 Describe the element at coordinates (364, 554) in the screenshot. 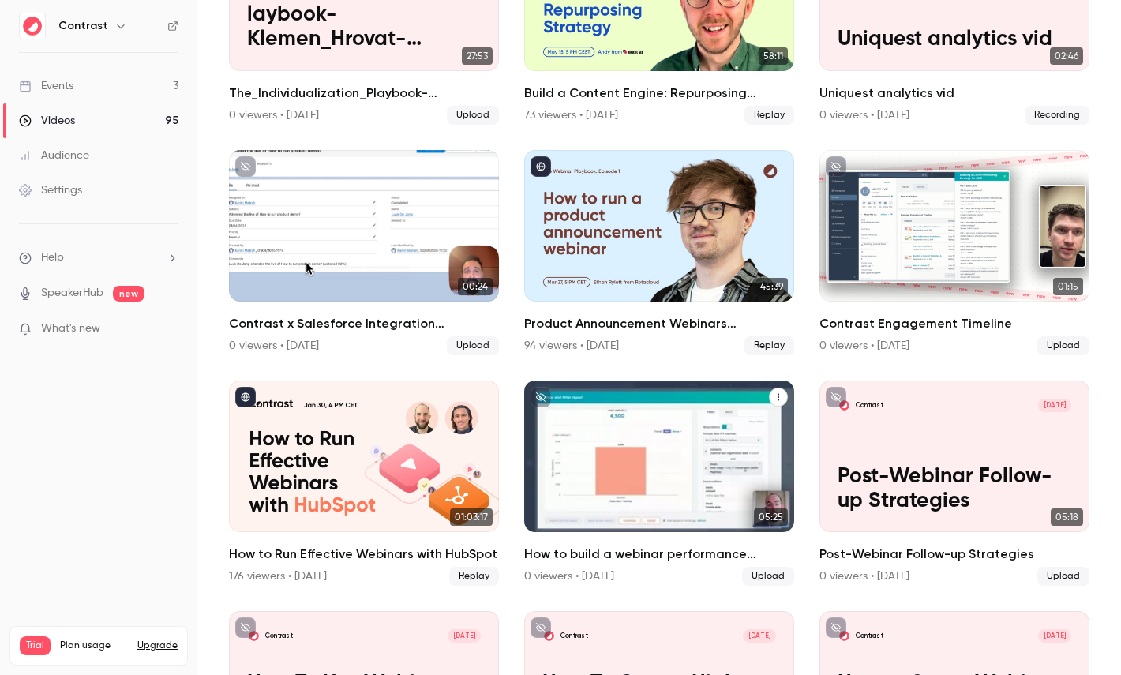

I see `h2: How to Run Effective Webinars with HubSpot` at that location.